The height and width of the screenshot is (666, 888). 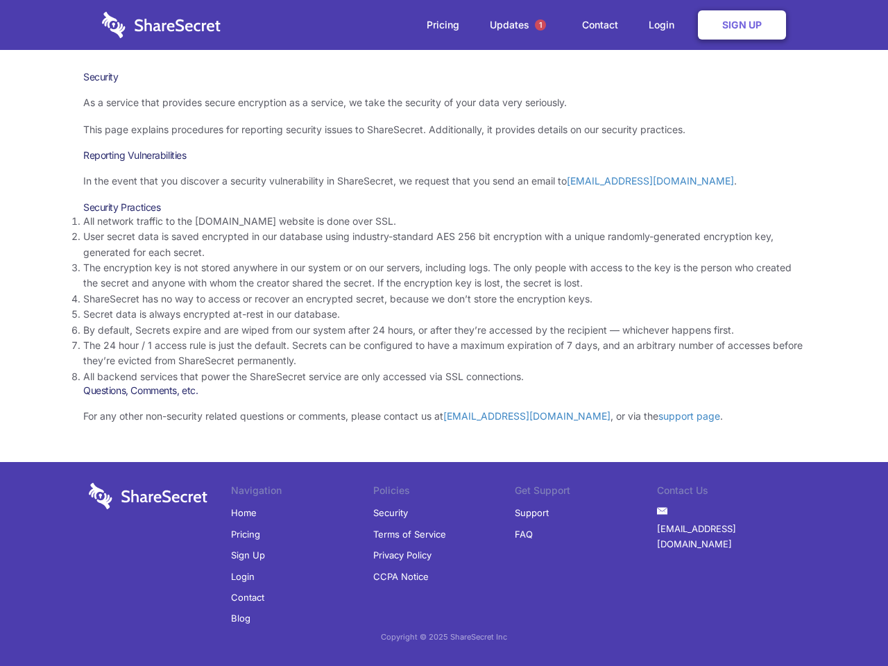 What do you see at coordinates (586, 493) in the screenshot?
I see `li: Get Support` at bounding box center [586, 493].